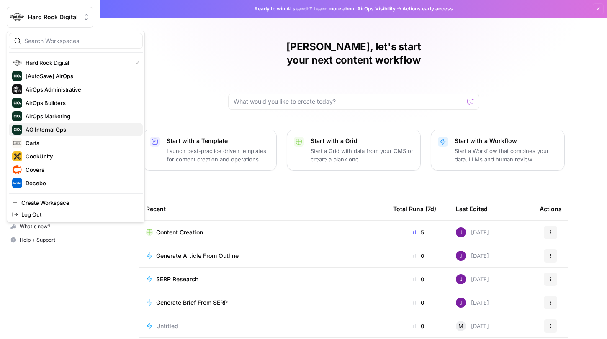  What do you see at coordinates (177, 279) in the screenshot?
I see `span: SERP Research` at bounding box center [177, 279].